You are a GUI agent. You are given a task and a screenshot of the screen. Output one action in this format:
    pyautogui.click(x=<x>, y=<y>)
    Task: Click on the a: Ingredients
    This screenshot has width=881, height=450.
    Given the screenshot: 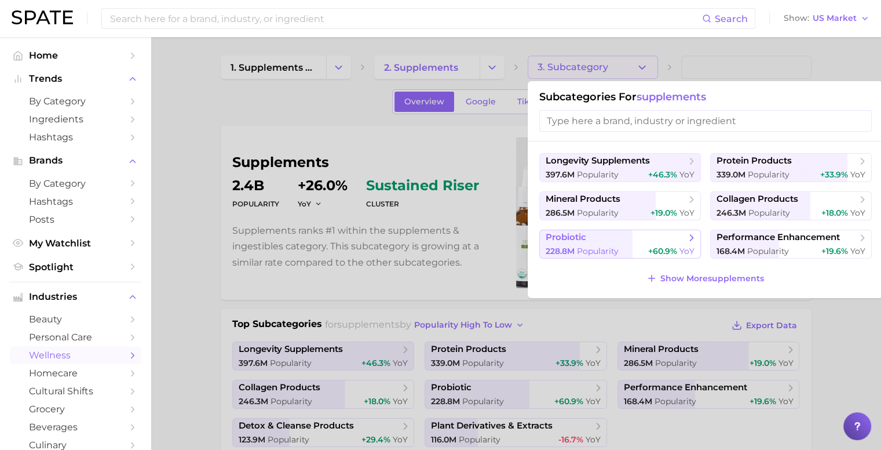 What is the action you would take?
    pyautogui.click(x=75, y=119)
    